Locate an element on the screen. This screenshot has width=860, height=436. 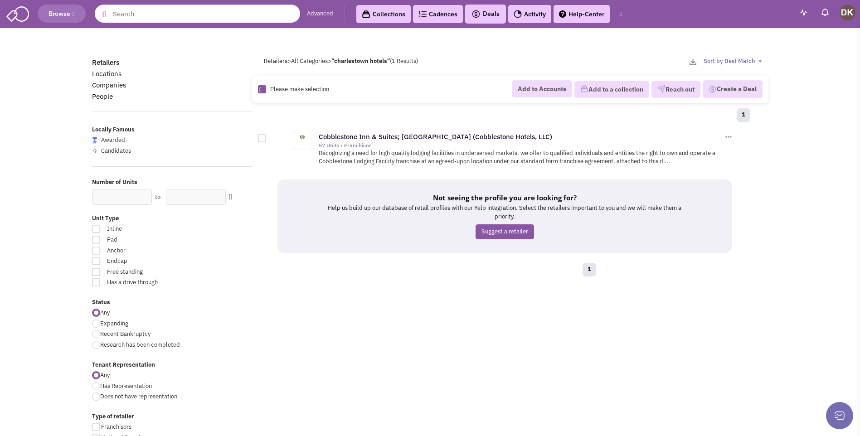
label: Tenant Representation is located at coordinates (172, 365).